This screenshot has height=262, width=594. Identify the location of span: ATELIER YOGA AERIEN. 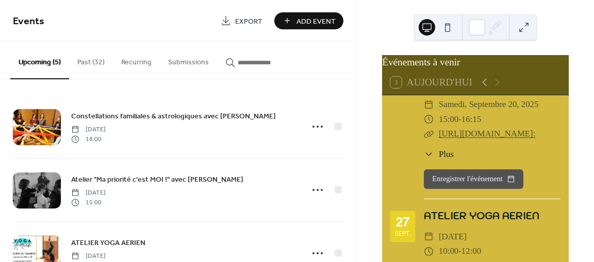
(108, 243).